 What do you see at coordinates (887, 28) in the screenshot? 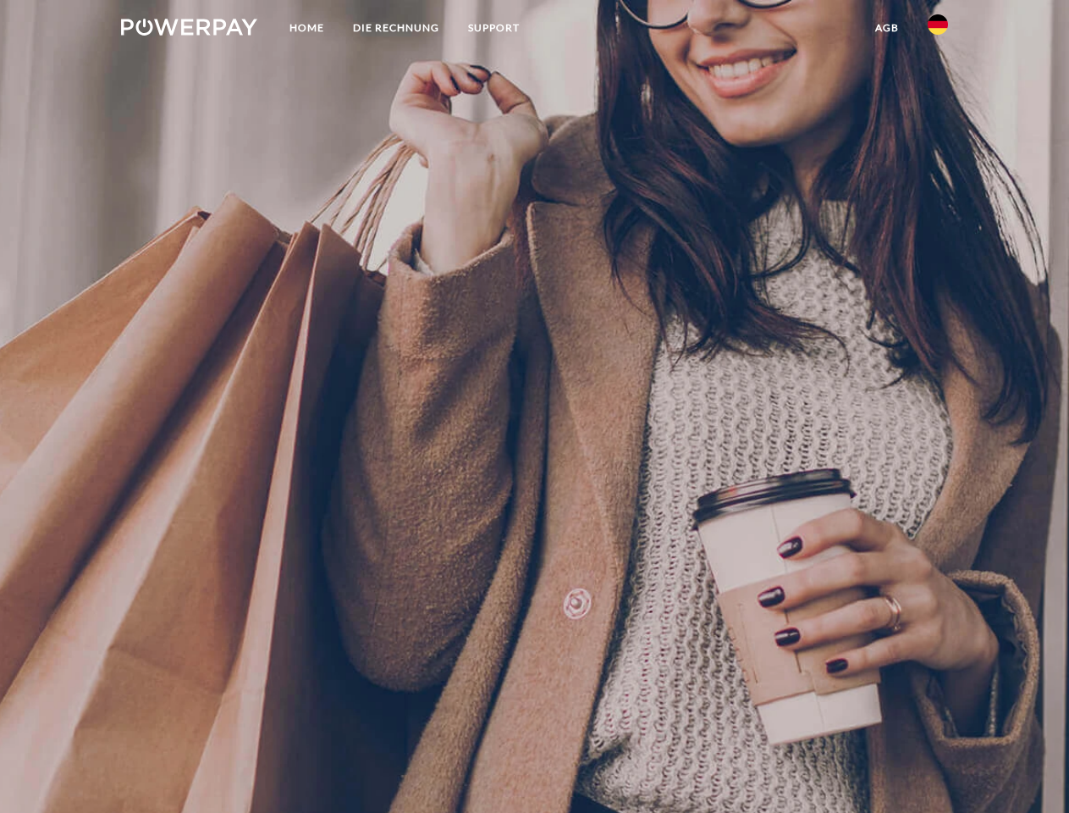
I see `a: agb` at bounding box center [887, 28].